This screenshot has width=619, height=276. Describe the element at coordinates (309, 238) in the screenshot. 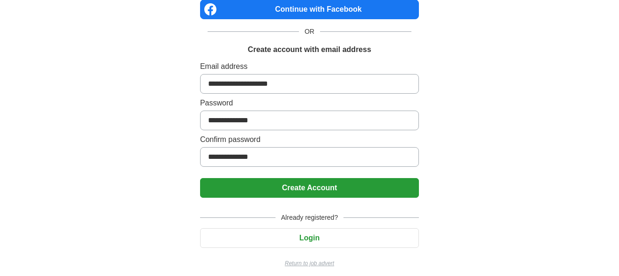

I see `a: Login` at that location.